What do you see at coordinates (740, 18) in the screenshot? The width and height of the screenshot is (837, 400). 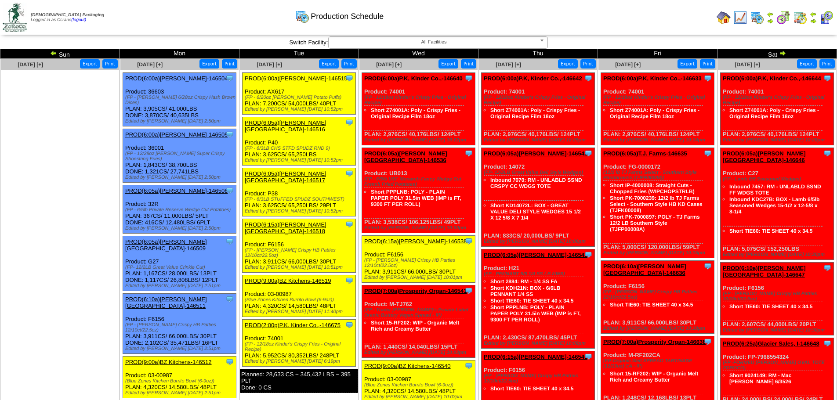 I see `img: line_graph.gif` at bounding box center [740, 18].